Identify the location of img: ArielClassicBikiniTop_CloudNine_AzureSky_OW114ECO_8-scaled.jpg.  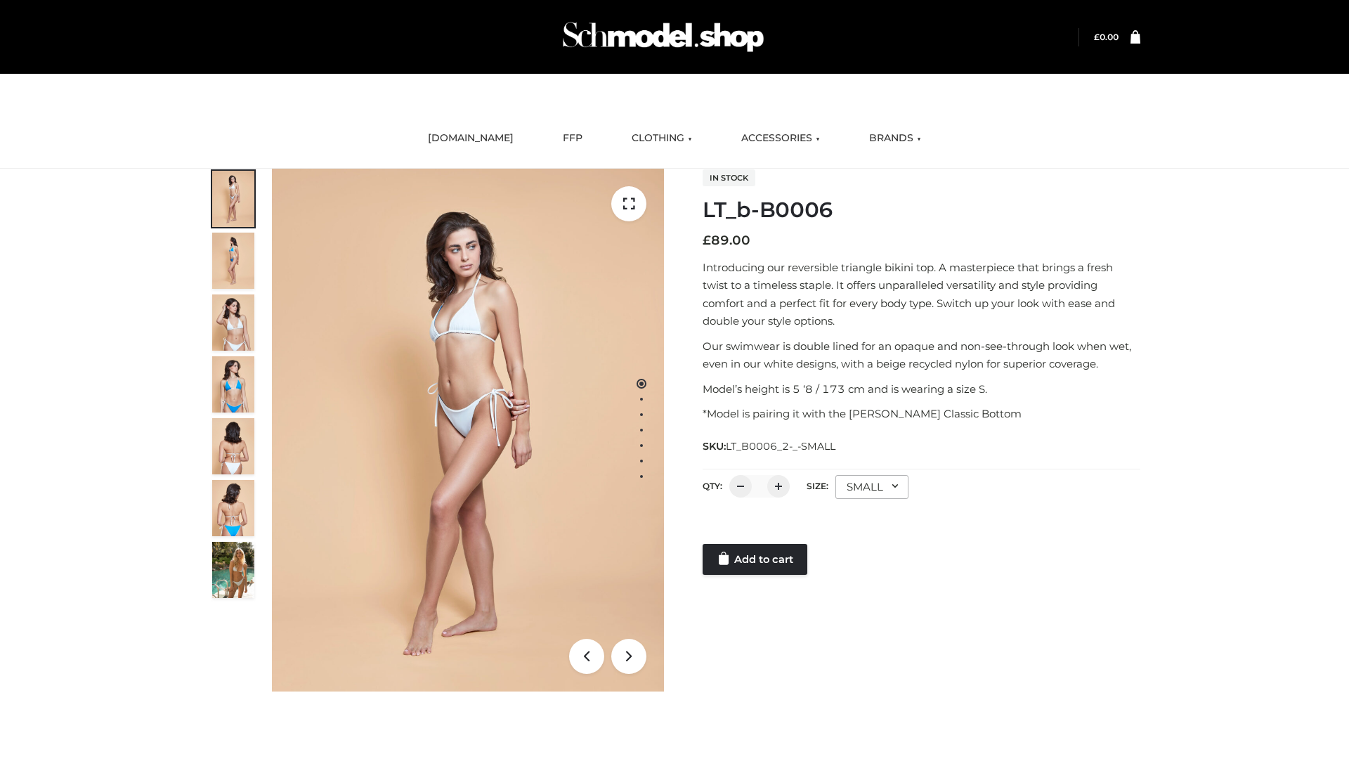
(233, 508).